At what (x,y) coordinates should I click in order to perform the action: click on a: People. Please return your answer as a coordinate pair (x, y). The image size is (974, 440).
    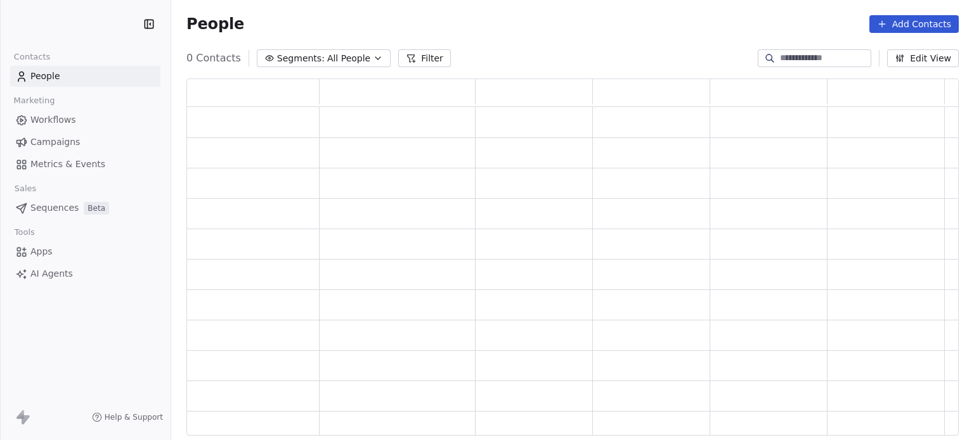
    Looking at the image, I should click on (85, 76).